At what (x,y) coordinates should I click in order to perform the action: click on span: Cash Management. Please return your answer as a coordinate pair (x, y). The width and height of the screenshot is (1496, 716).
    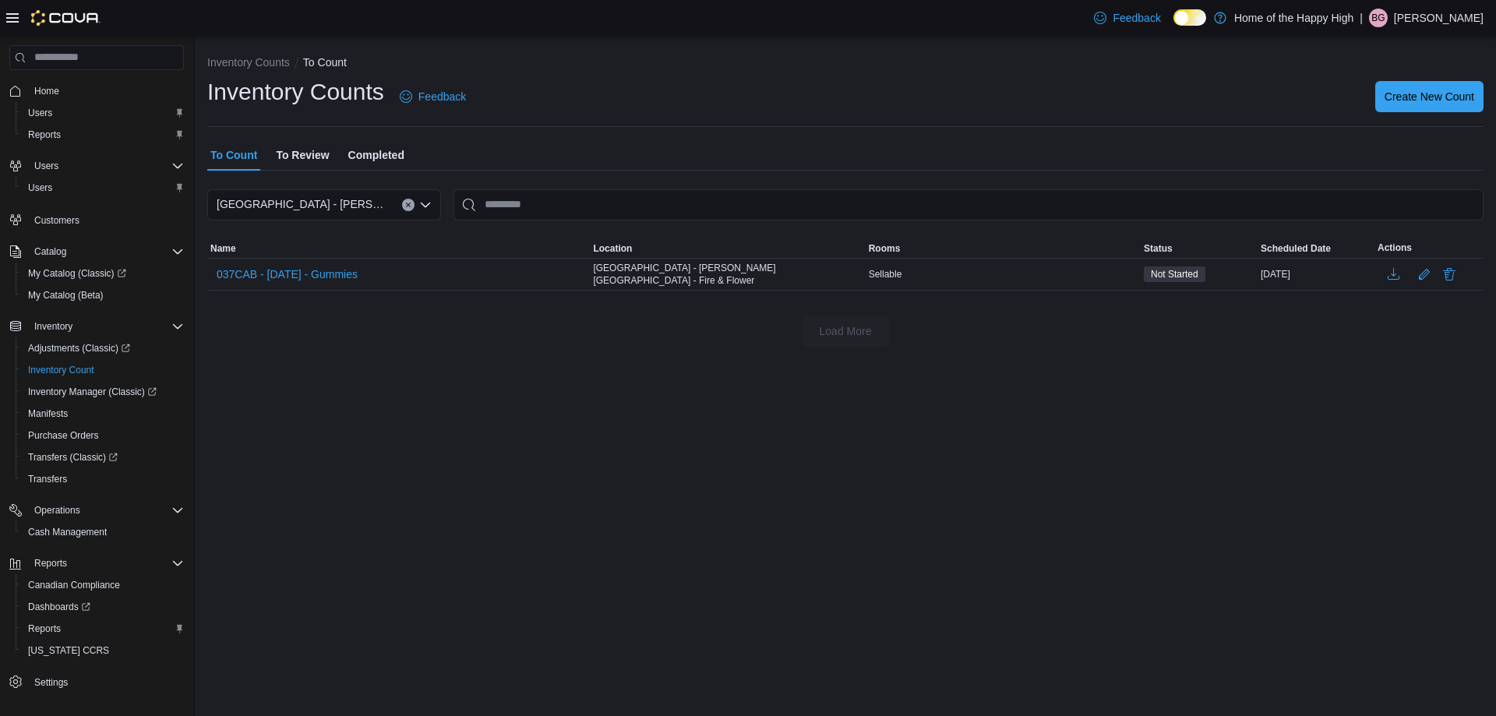
    Looking at the image, I should click on (67, 532).